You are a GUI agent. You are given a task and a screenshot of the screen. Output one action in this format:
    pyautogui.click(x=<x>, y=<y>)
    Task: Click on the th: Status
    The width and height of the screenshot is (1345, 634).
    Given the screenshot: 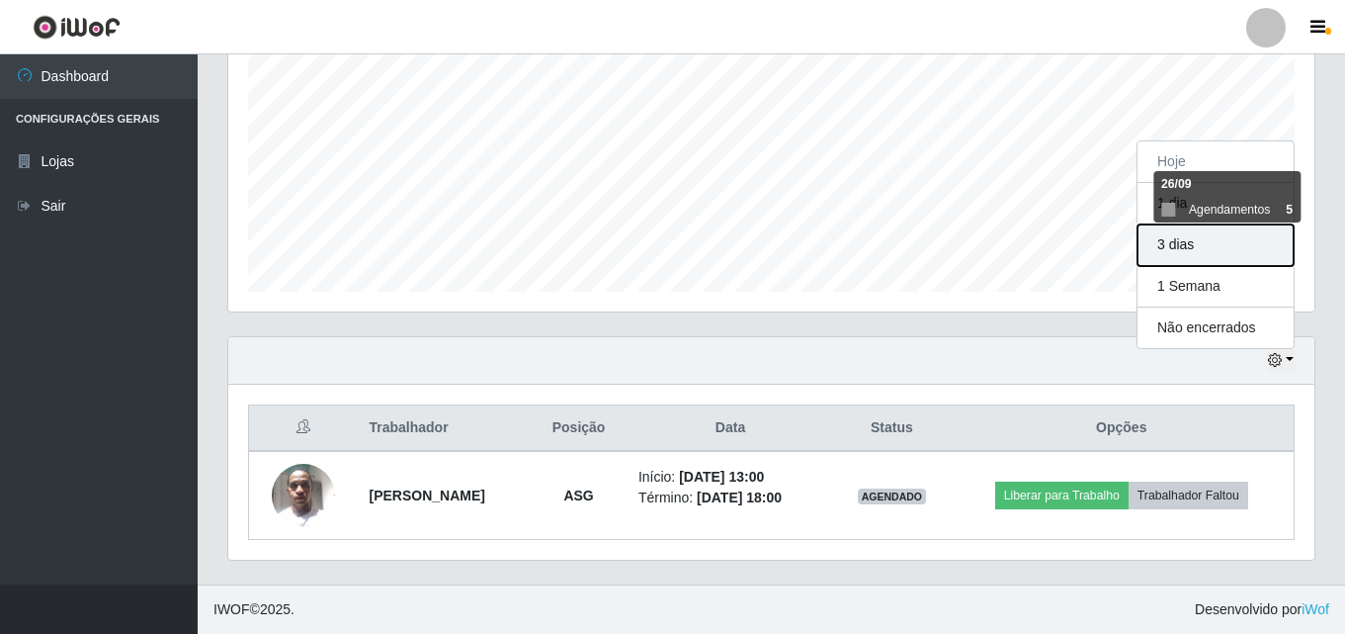 What is the action you would take?
    pyautogui.click(x=891, y=428)
    